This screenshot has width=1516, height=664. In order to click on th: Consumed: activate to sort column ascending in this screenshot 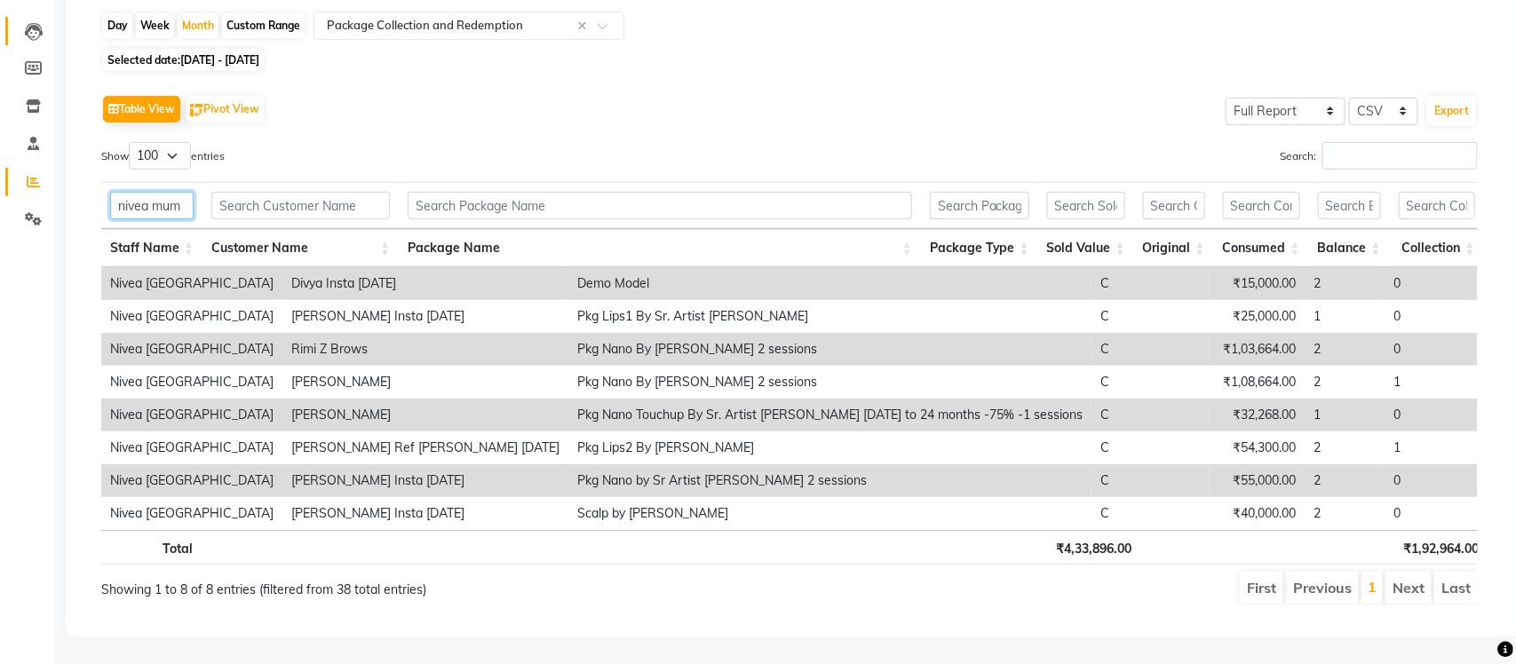, I will do `click(1261, 248)`.